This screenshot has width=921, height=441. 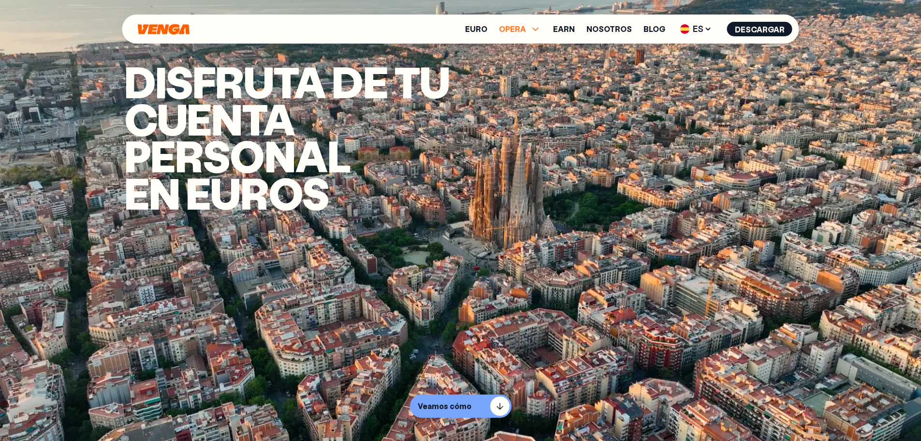 I want to click on a: Nosotros, so click(x=609, y=29).